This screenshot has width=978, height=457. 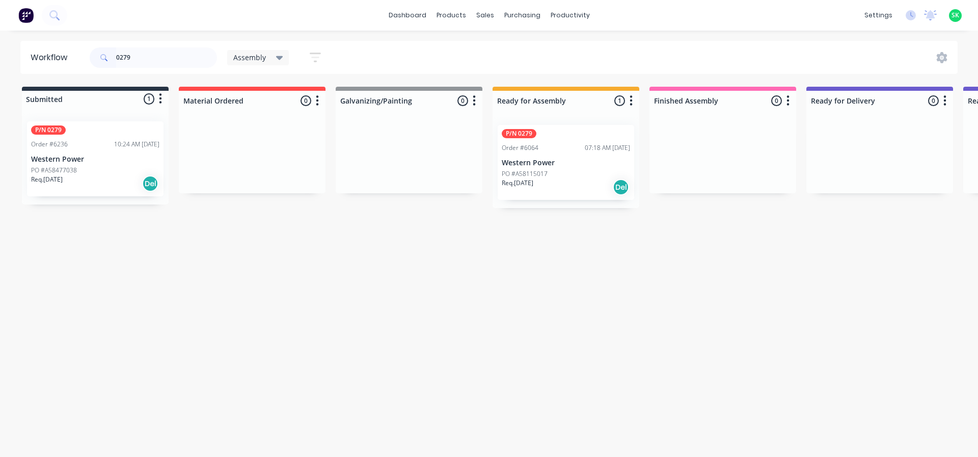 I want to click on div: purchasing, so click(x=522, y=15).